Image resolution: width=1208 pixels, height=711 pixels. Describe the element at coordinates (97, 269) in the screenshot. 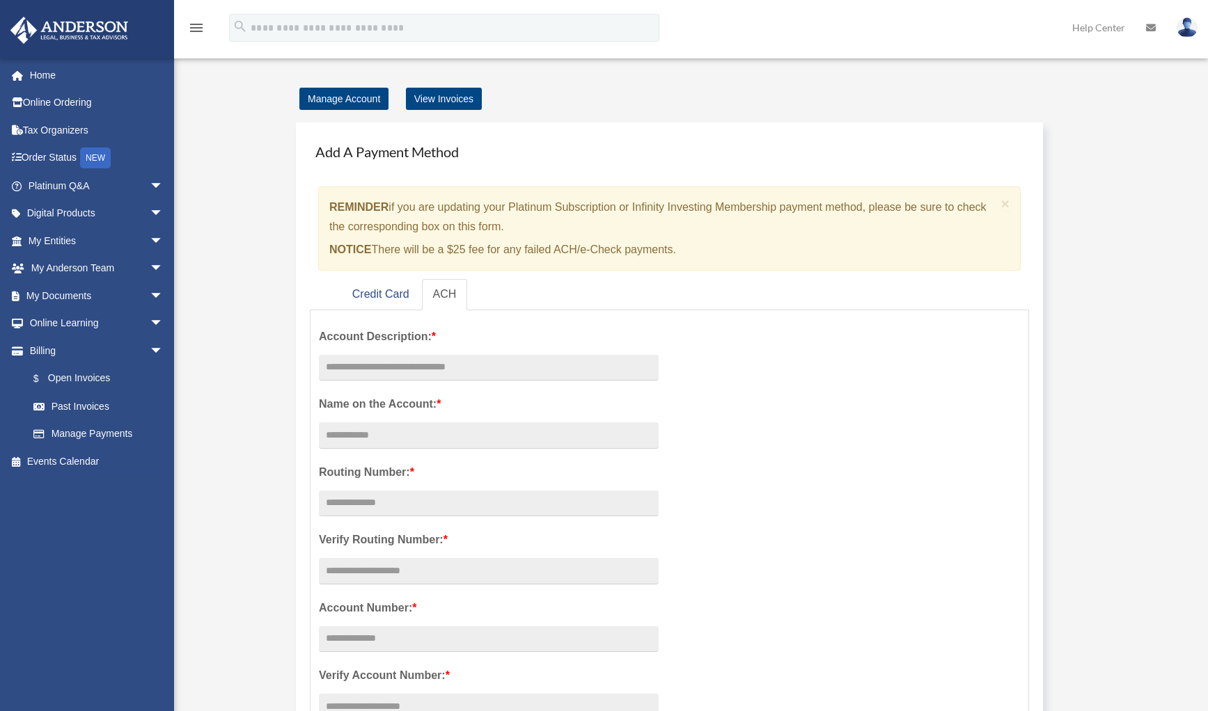

I see `a: My Anderson Teamarrow_drop_down` at that location.